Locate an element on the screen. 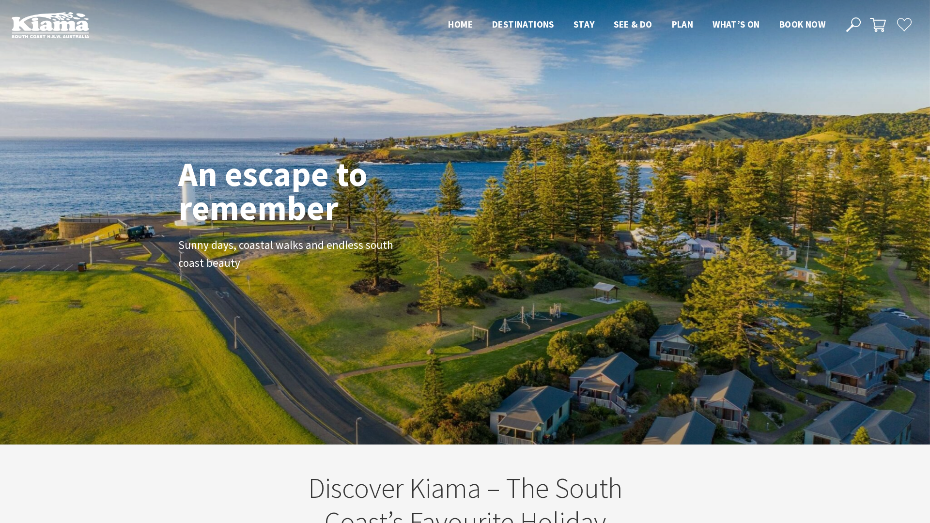 The width and height of the screenshot is (930, 523). h1: An escape to remember is located at coordinates (312, 191).